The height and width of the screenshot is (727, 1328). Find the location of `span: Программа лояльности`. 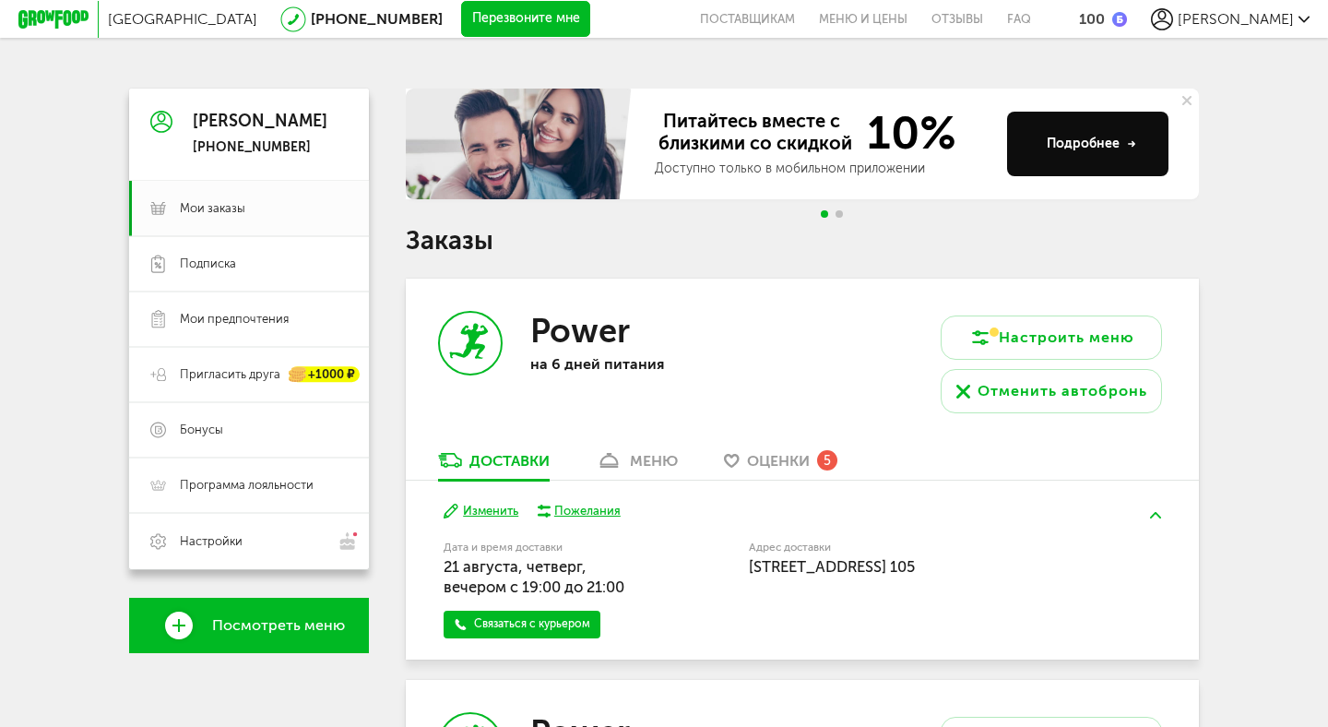

span: Программа лояльности is located at coordinates (246, 485).